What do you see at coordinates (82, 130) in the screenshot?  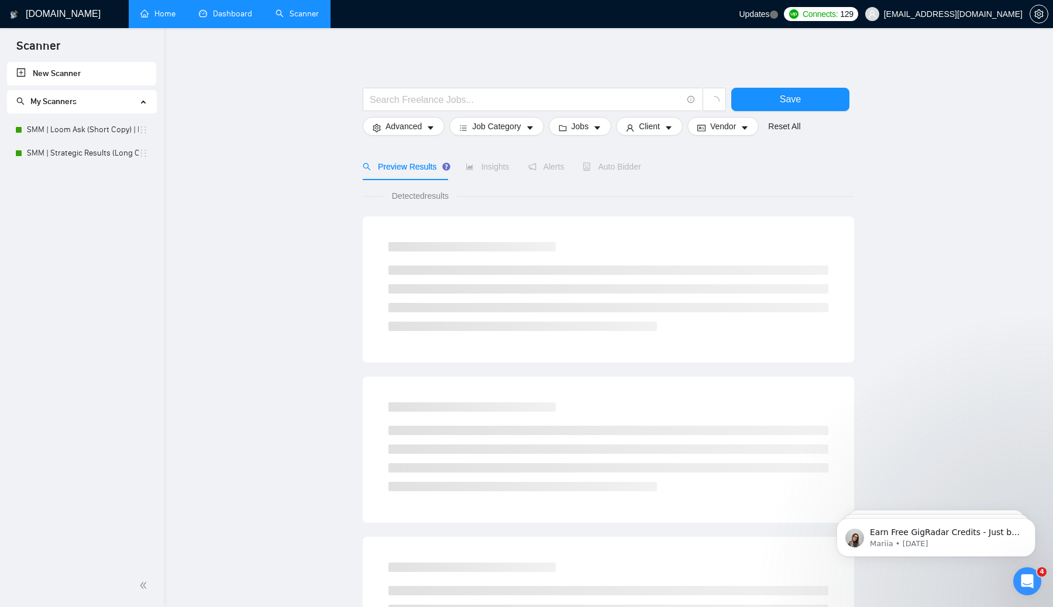 I see `a: SMM | Loom Ask (Short Copy) | Mon–Tues` at bounding box center [82, 130].